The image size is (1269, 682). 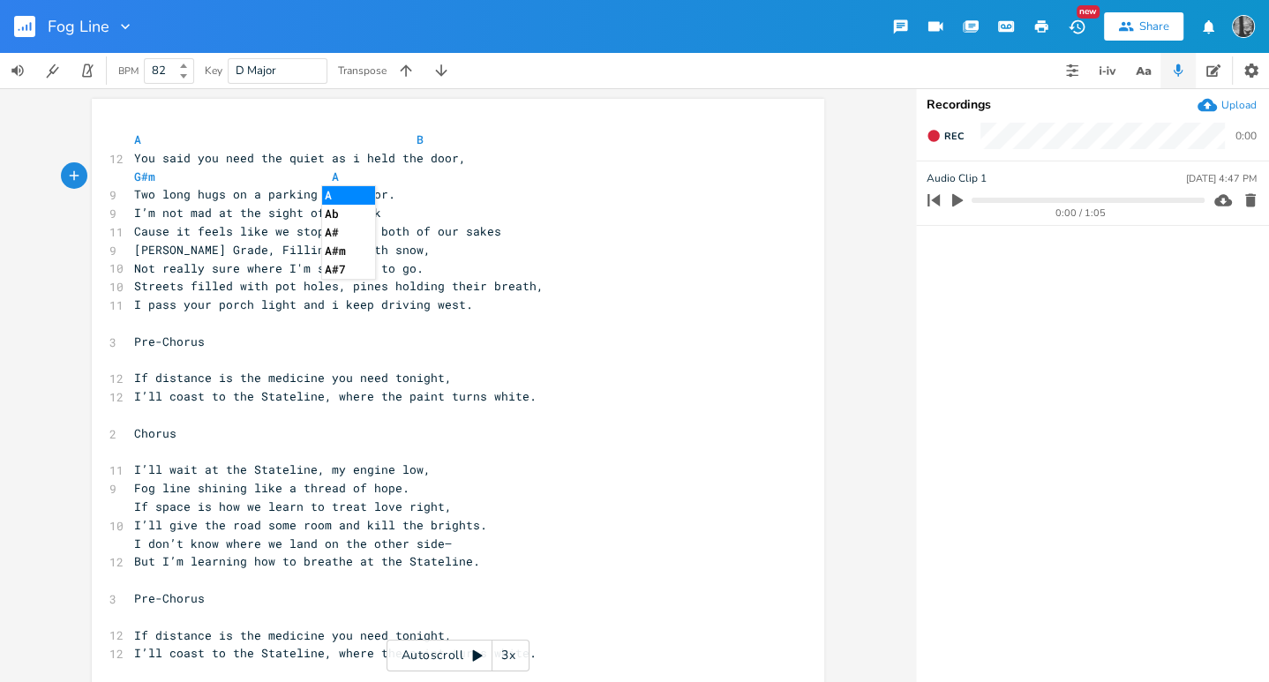 What do you see at coordinates (1144, 26) in the screenshot?
I see `button: Share` at bounding box center [1144, 26].